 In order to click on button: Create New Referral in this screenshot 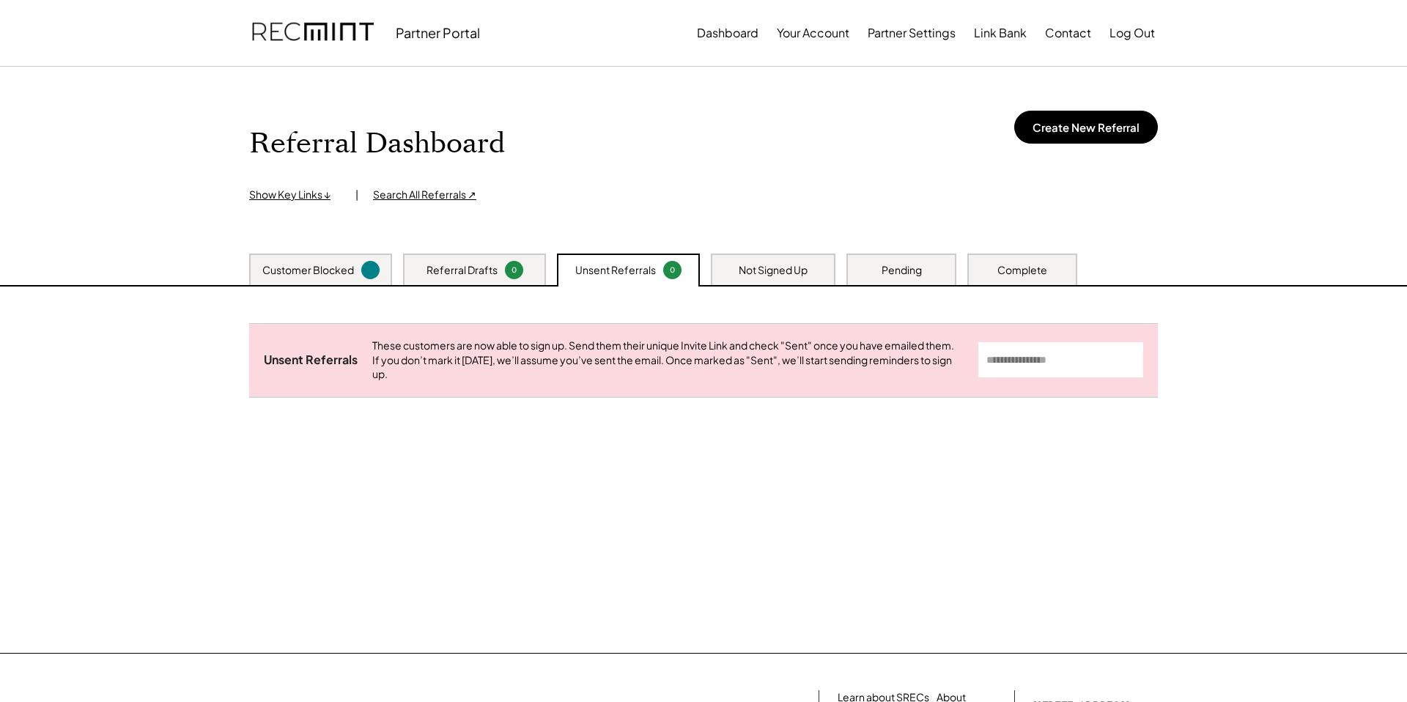, I will do `click(1086, 127)`.